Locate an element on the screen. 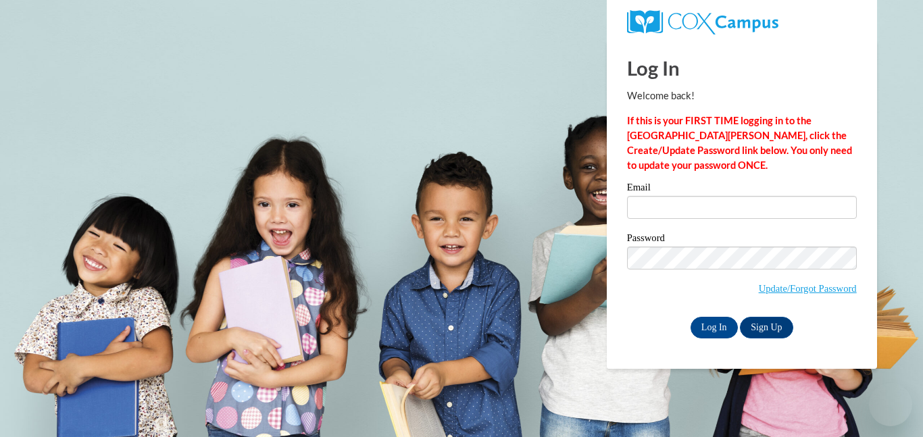  input: Log In is located at coordinates (714, 328).